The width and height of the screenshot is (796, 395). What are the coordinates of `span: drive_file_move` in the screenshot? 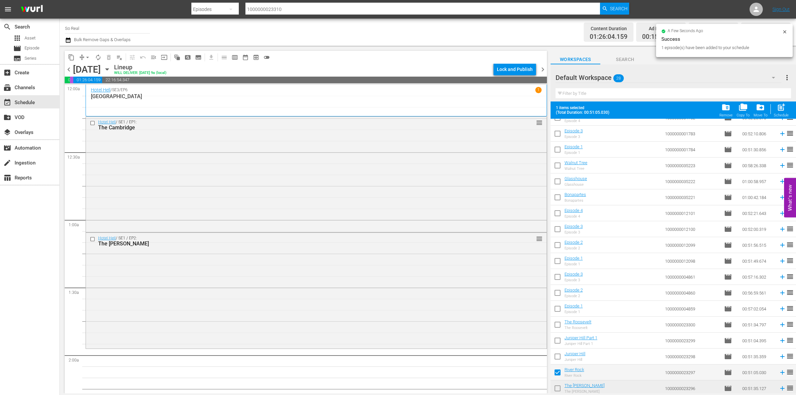 It's located at (760, 107).